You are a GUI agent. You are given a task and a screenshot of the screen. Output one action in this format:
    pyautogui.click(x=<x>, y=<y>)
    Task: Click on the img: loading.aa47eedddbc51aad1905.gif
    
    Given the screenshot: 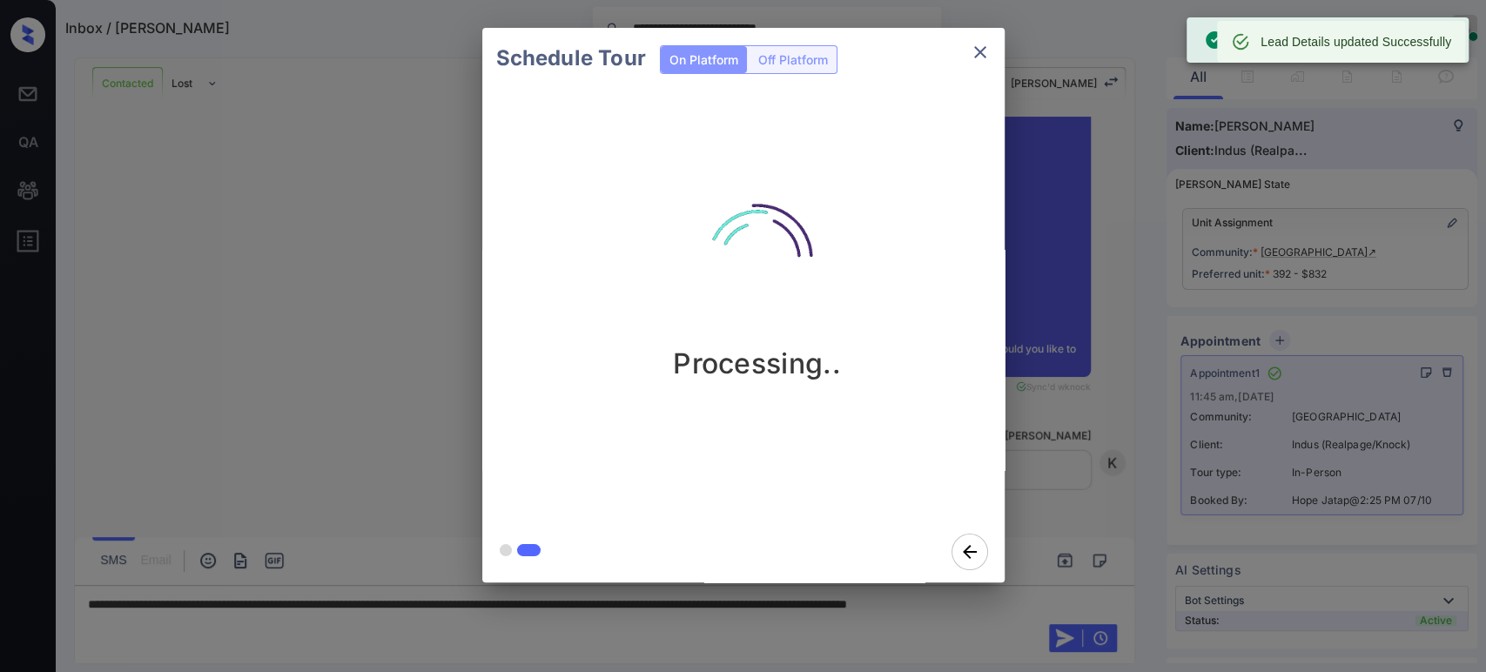 What is the action you would take?
    pyautogui.click(x=757, y=259)
    